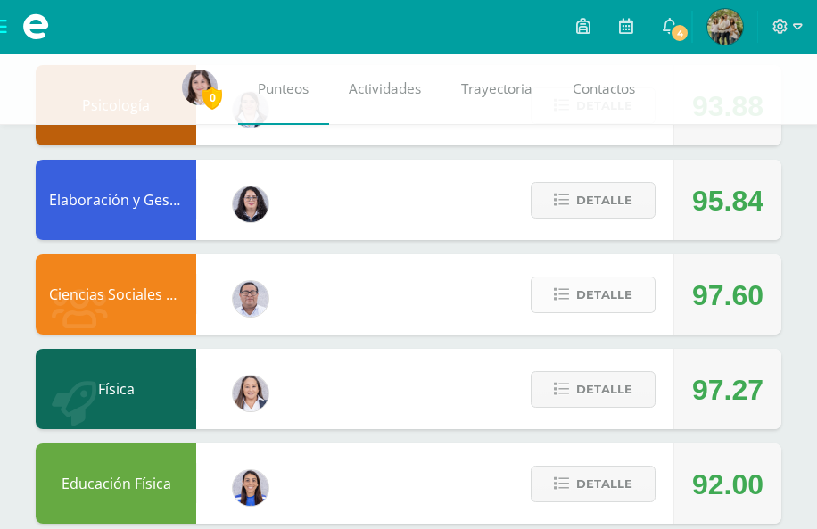 This screenshot has width=817, height=529. I want to click on span: Punteos, so click(283, 88).